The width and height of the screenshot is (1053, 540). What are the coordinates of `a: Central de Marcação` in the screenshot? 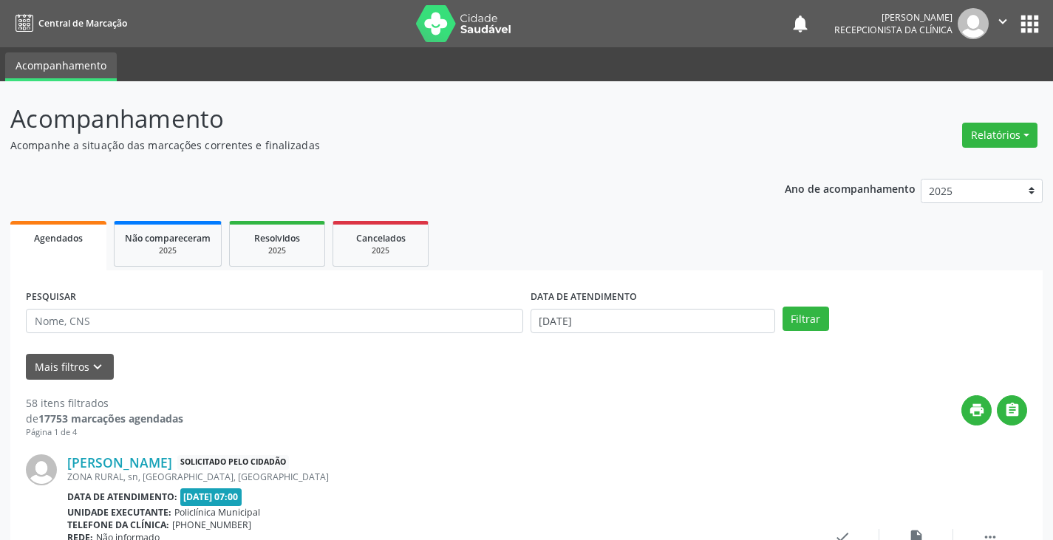 It's located at (69, 23).